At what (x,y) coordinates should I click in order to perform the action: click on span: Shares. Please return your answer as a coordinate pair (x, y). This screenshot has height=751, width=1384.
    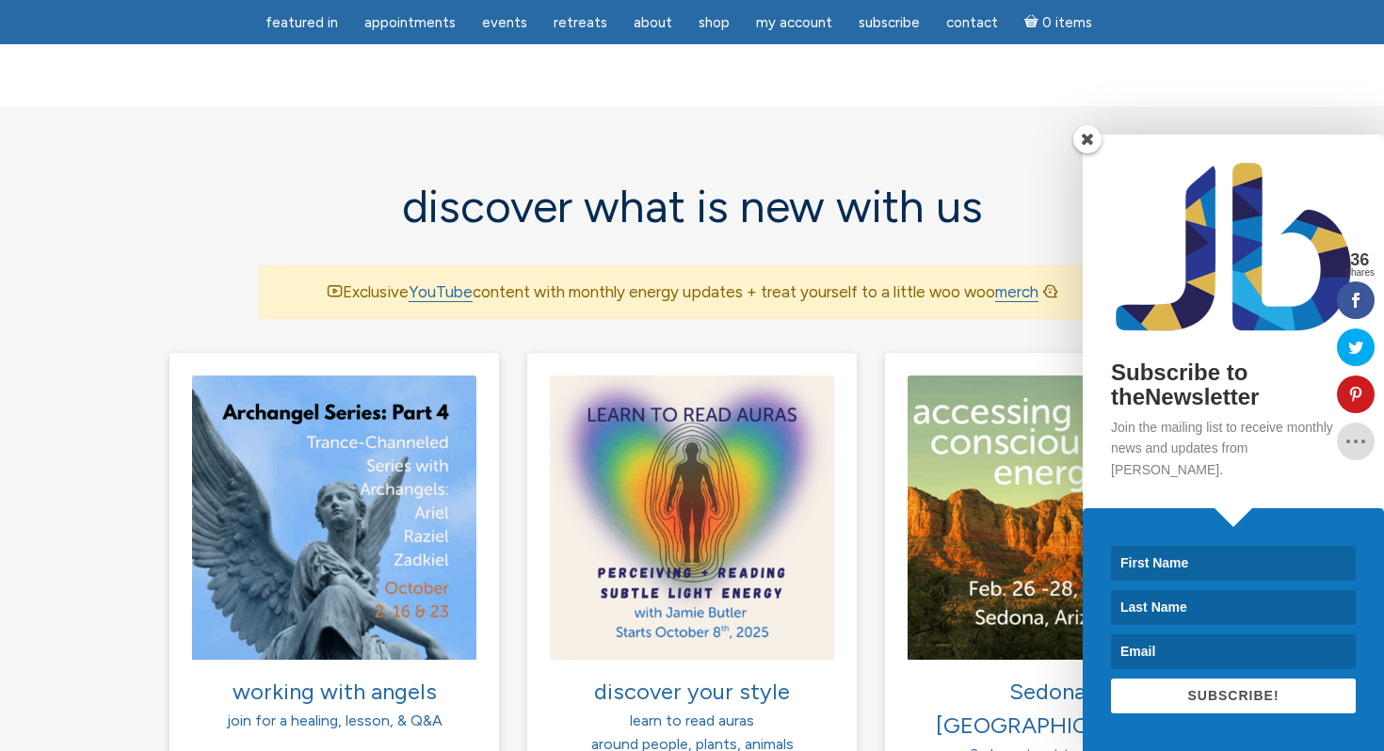
    Looking at the image, I should click on (1360, 273).